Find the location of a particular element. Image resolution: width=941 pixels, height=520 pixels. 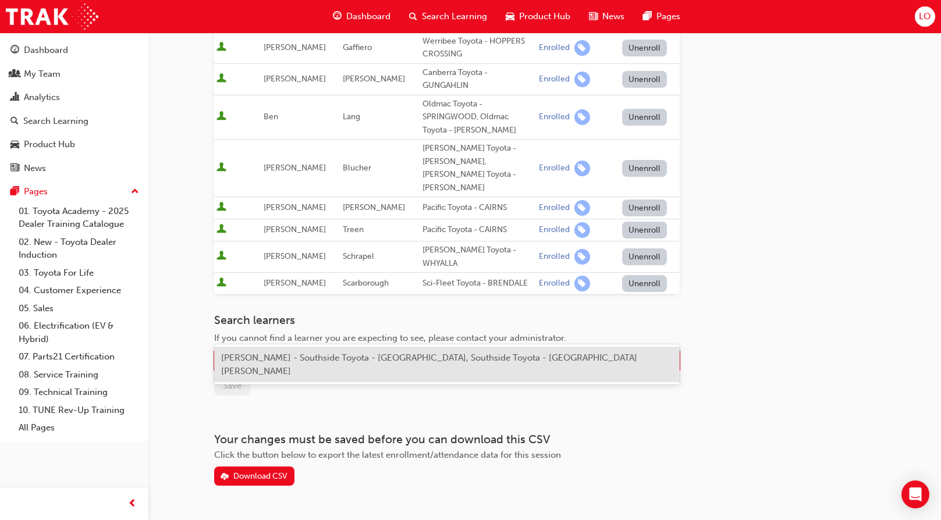

button: Save is located at coordinates (232, 386).